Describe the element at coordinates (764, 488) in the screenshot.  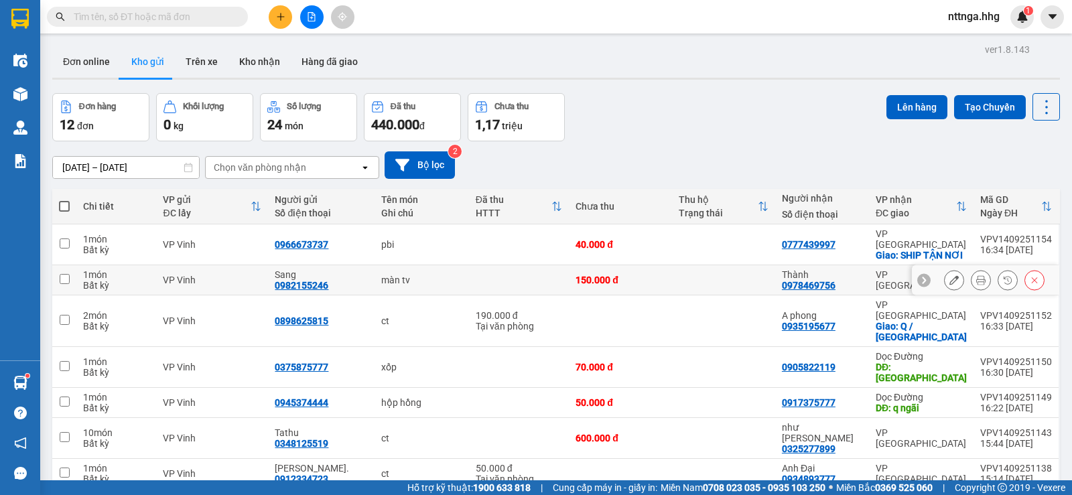
I see `strong: 0708 023 035 - 0935 103 250` at that location.